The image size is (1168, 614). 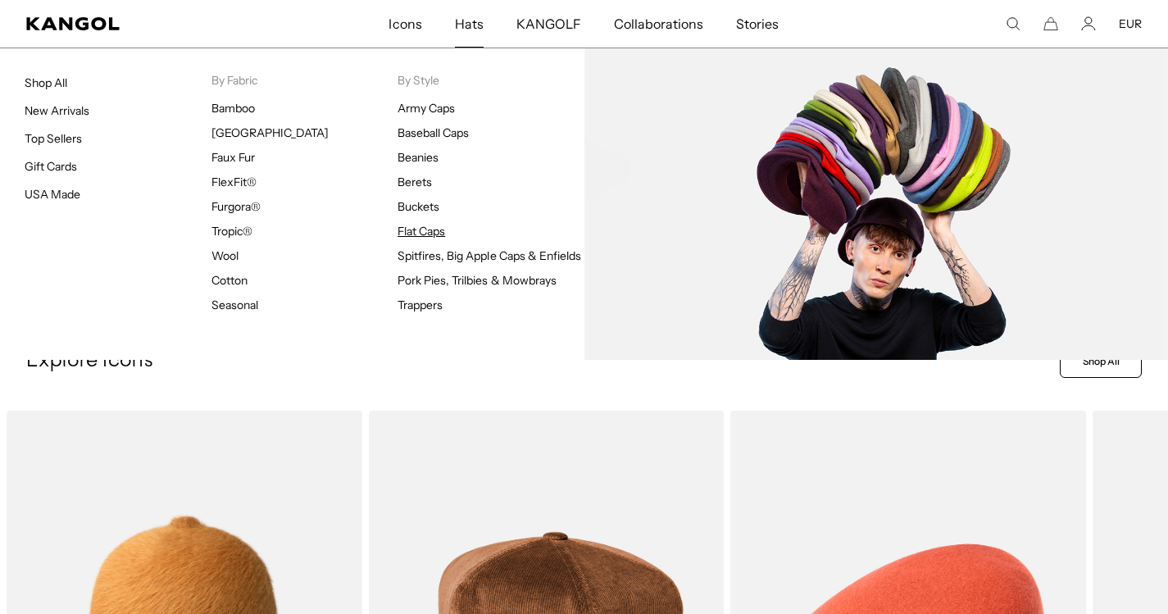 What do you see at coordinates (1130, 24) in the screenshot?
I see `button: EUR` at bounding box center [1130, 24].